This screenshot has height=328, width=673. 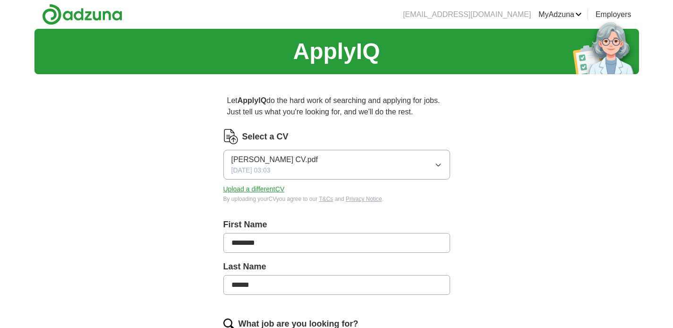 I want to click on div: By uploading your CV you agree to our and ., so click(x=337, y=199).